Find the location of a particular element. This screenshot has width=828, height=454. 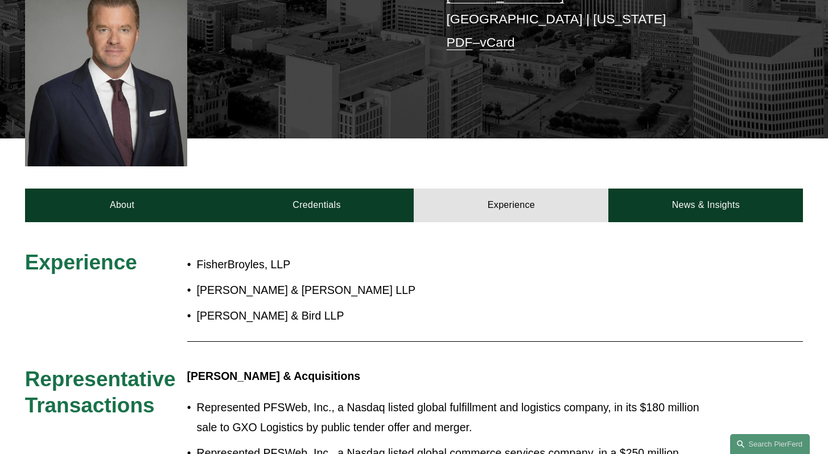

p: FisherBroyles, LLP is located at coordinates (451, 264).